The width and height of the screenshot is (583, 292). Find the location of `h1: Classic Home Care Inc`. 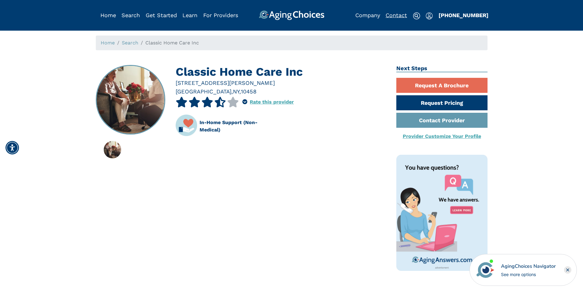

h1: Classic Home Care Inc is located at coordinates (281, 72).